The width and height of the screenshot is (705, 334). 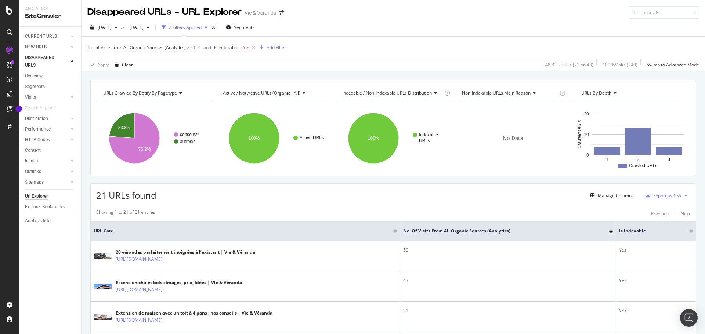 What do you see at coordinates (50, 9) in the screenshot?
I see `div: Analytics` at bounding box center [50, 9].